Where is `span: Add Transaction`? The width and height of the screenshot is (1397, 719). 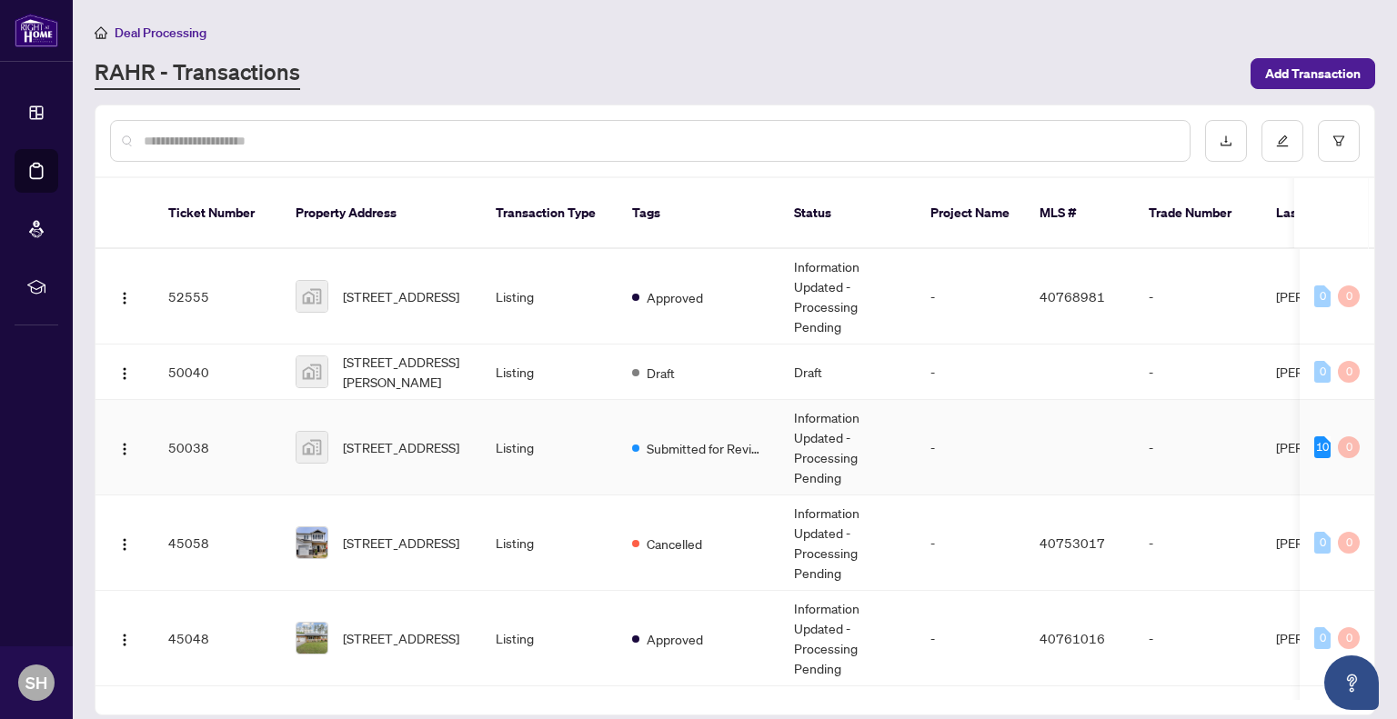
span: Add Transaction is located at coordinates (1312, 74).